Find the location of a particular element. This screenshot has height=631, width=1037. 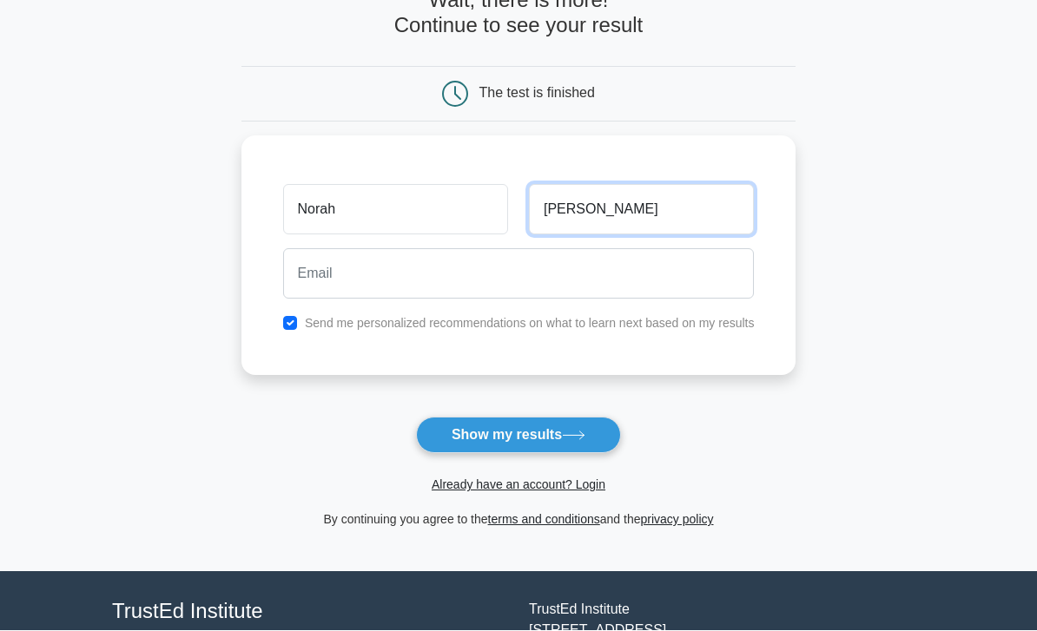

input: Last name is located at coordinates (641, 210).